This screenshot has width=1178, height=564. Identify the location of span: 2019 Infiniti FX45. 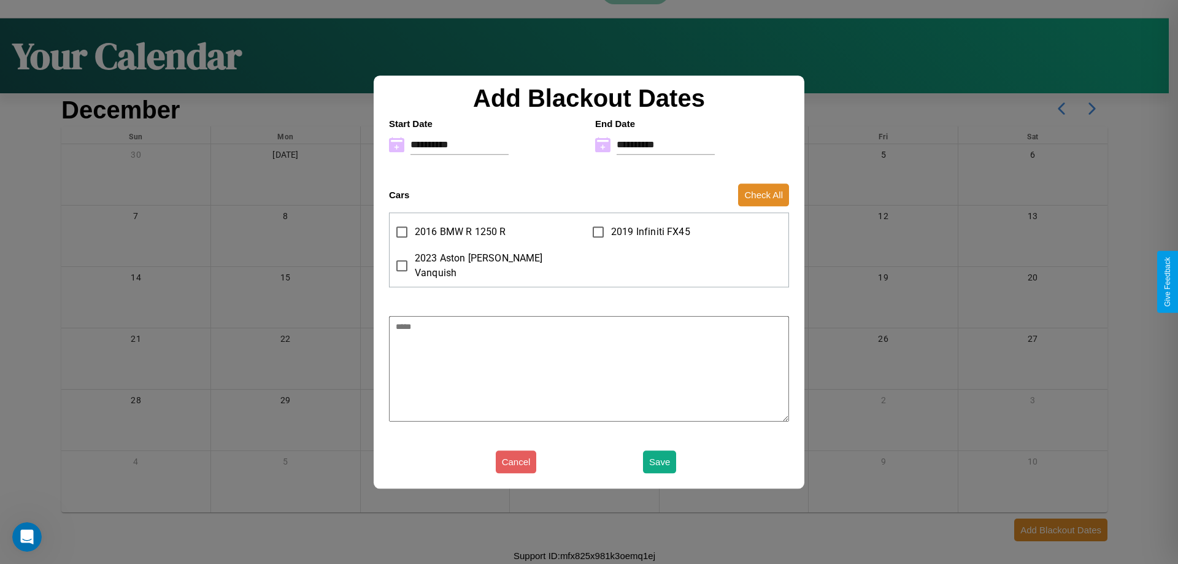
(650, 232).